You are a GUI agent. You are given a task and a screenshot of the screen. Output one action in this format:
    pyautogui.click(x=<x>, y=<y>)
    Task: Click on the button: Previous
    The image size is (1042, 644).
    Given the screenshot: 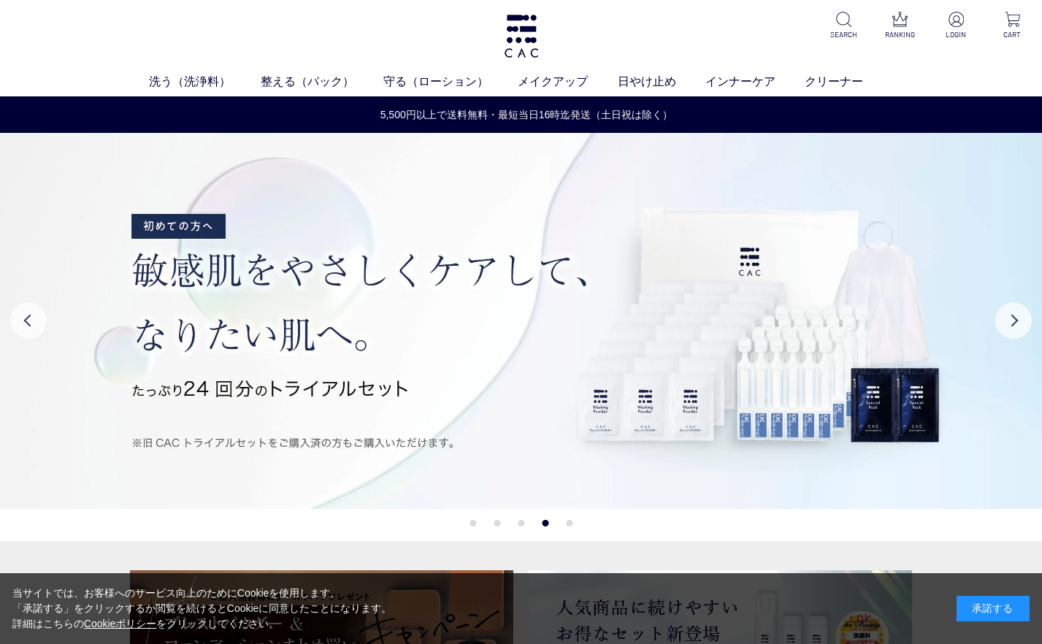 What is the action you would take?
    pyautogui.click(x=28, y=321)
    